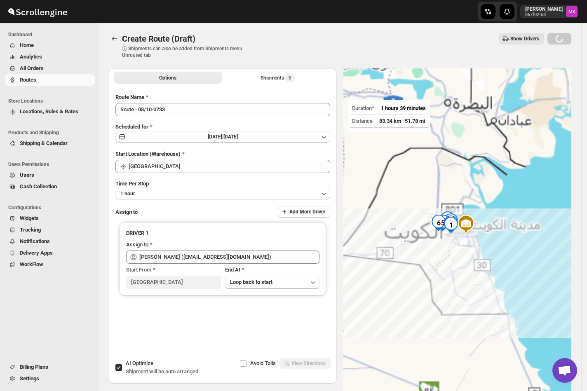  Describe the element at coordinates (565, 371) in the screenshot. I see `div: دردشة مفتوحة` at that location.